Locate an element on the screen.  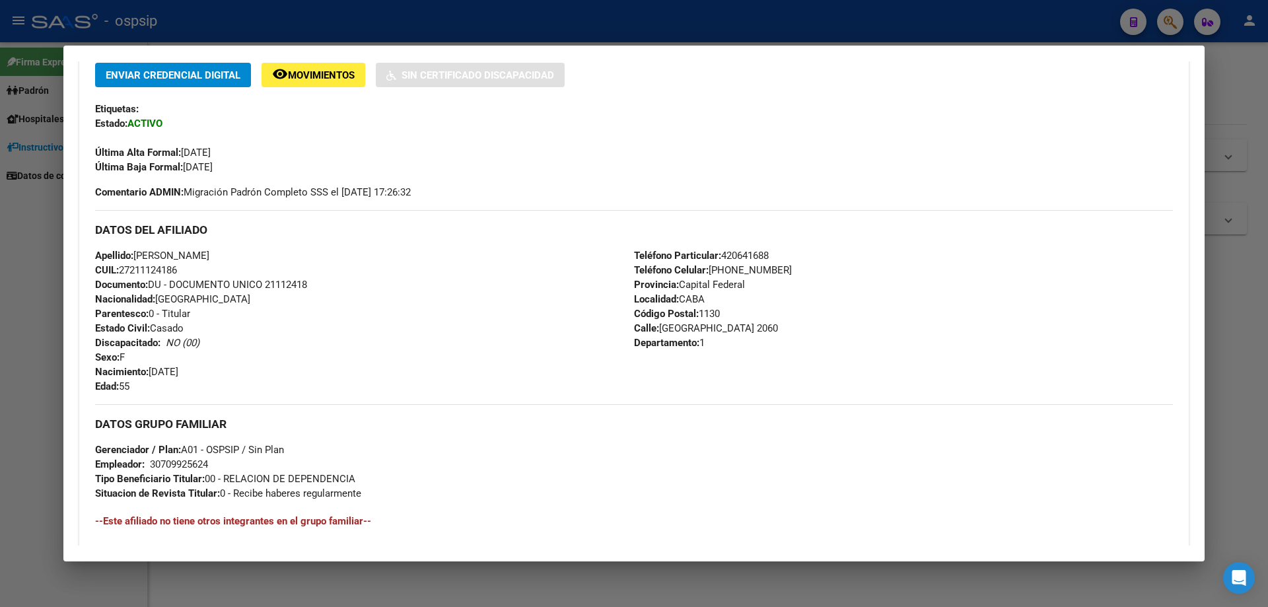
strong: Nacimiento: is located at coordinates (121, 372).